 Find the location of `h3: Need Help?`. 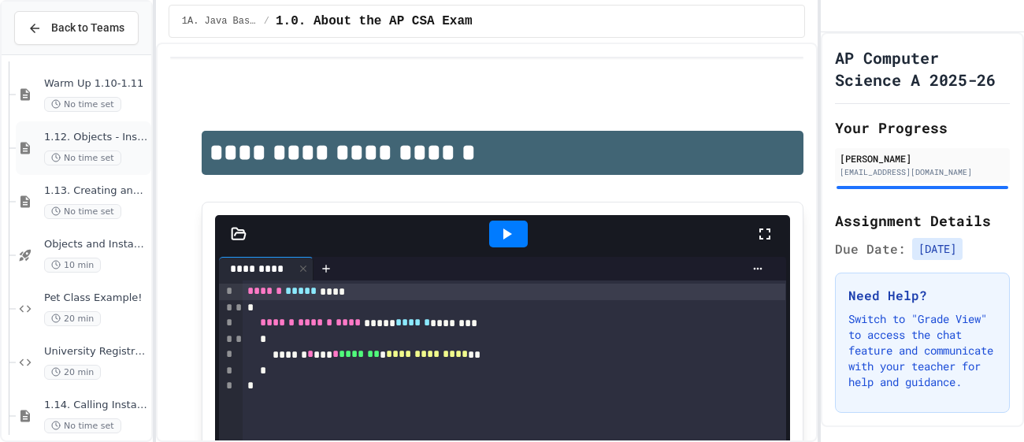

h3: Need Help? is located at coordinates (923, 295).